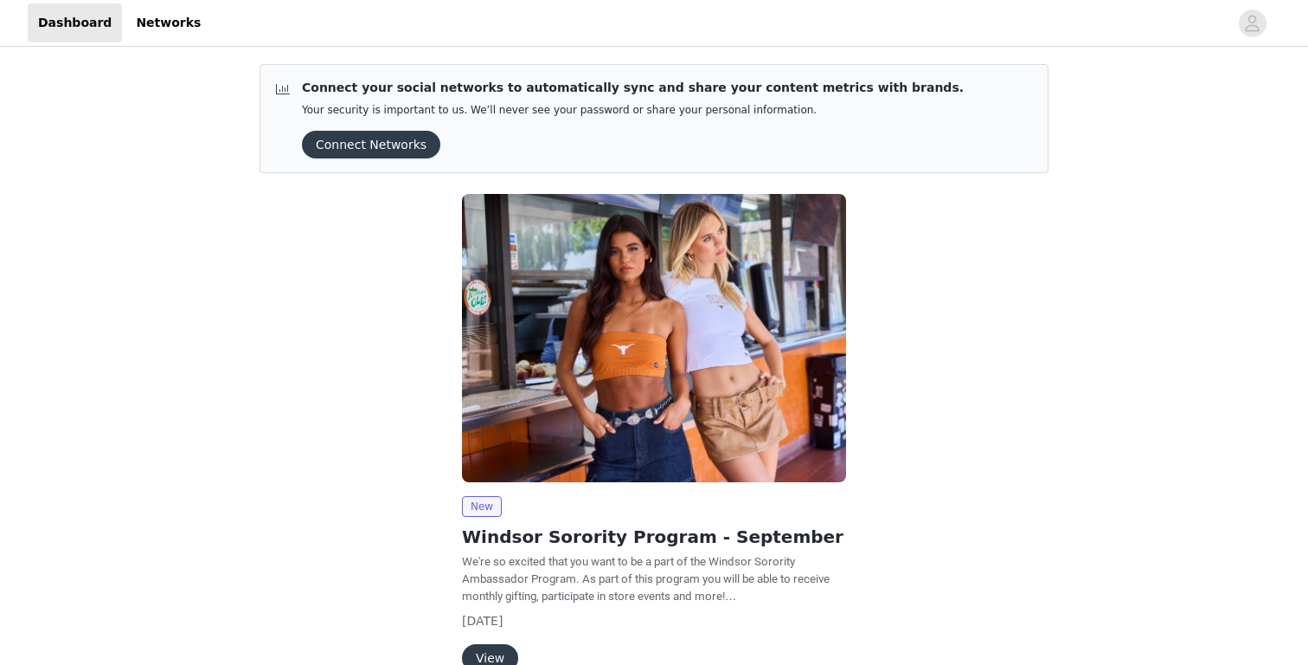  Describe the element at coordinates (654, 536) in the screenshot. I see `h2: Windsor Sorority Program - September` at that location.